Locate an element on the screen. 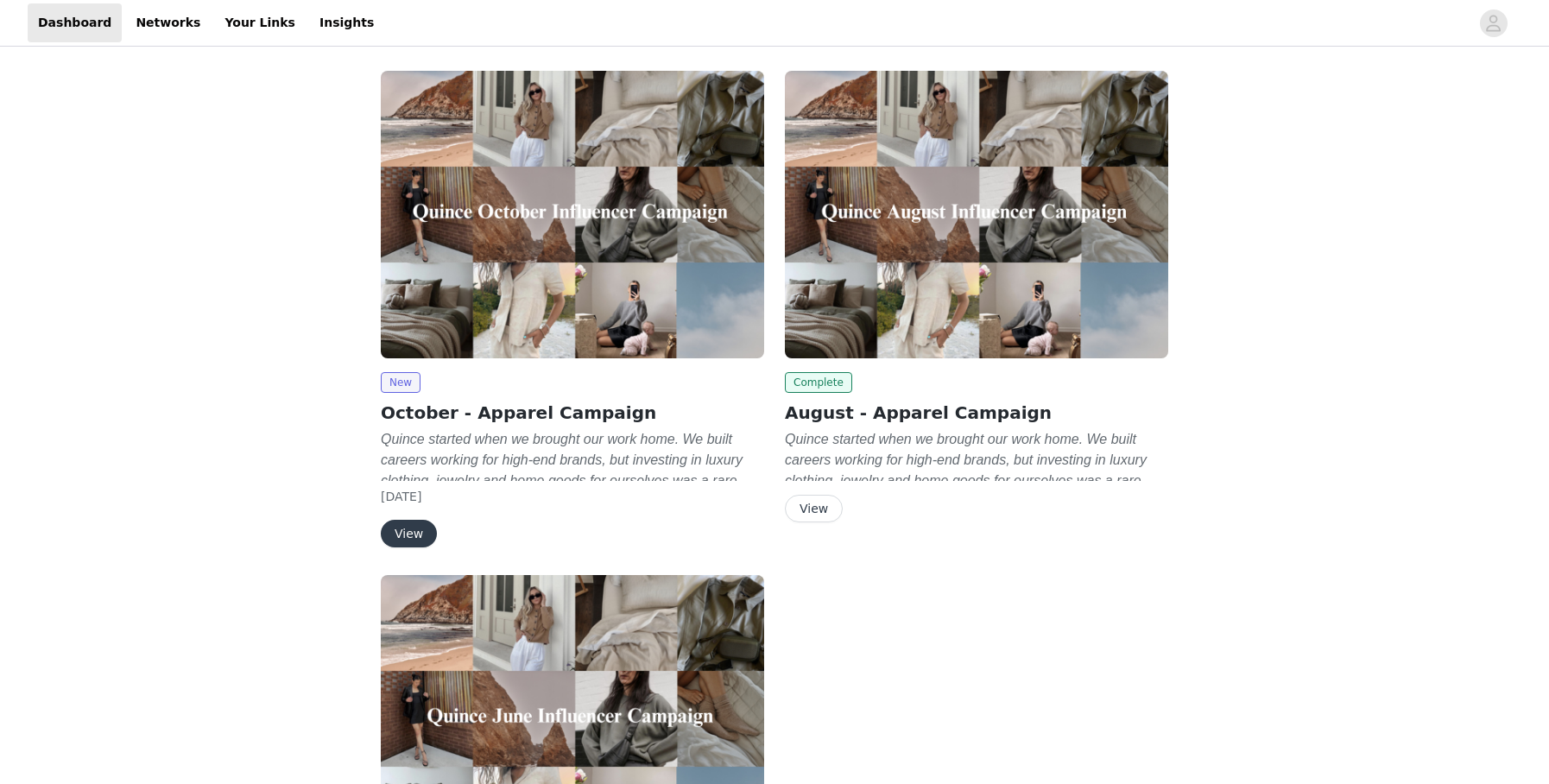 The width and height of the screenshot is (1549, 784). a: Your Links is located at coordinates (259, 23).